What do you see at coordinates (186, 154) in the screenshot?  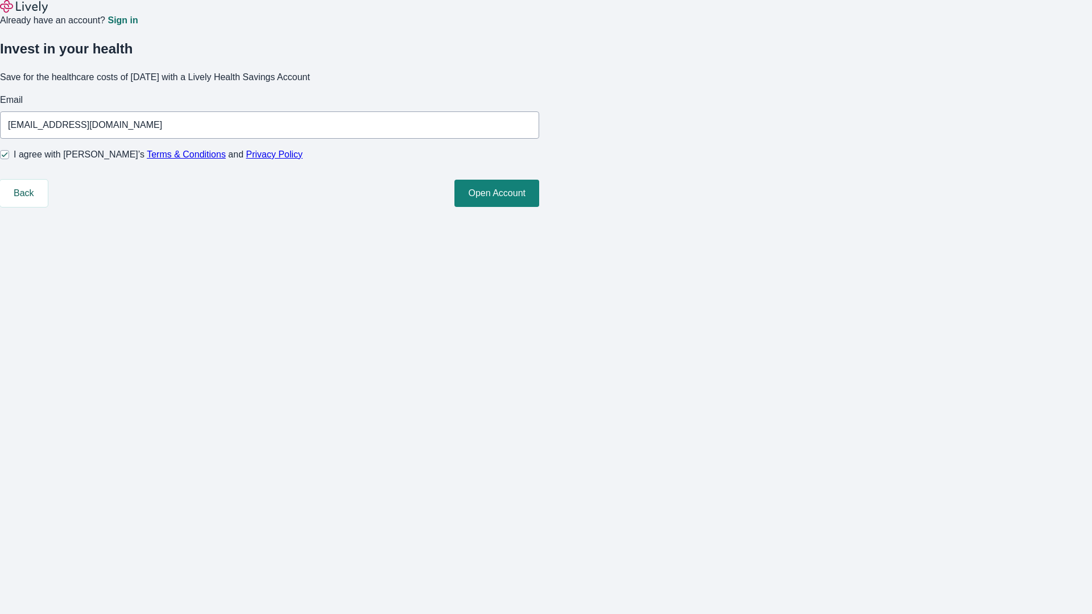 I see `a: Terms & Conditions` at bounding box center [186, 154].